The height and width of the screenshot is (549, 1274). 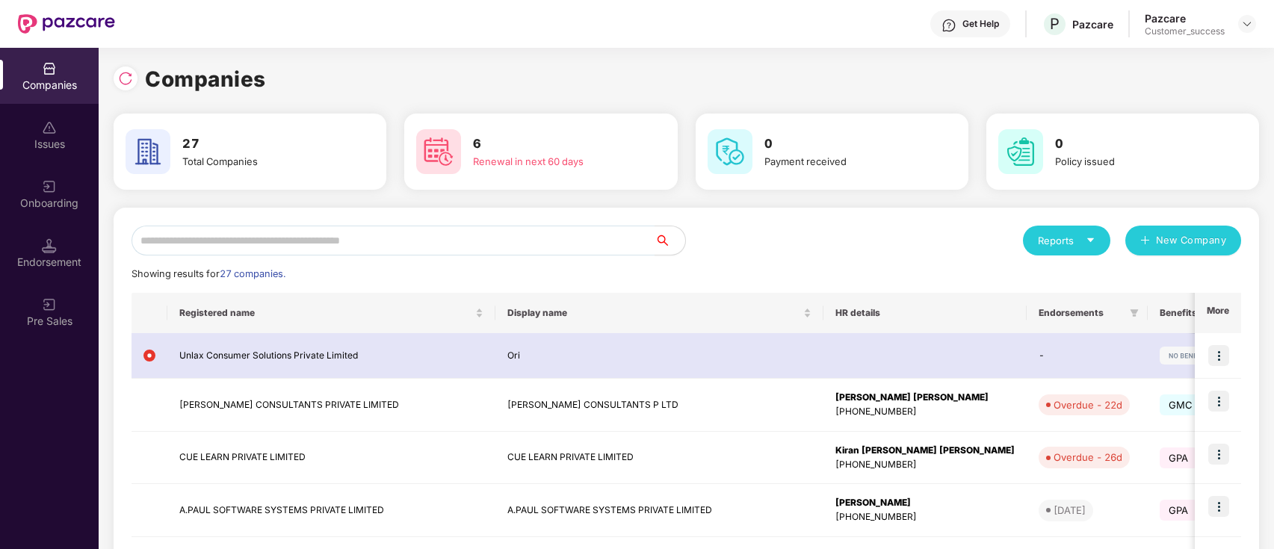 I want to click on th: Display name, so click(x=659, y=313).